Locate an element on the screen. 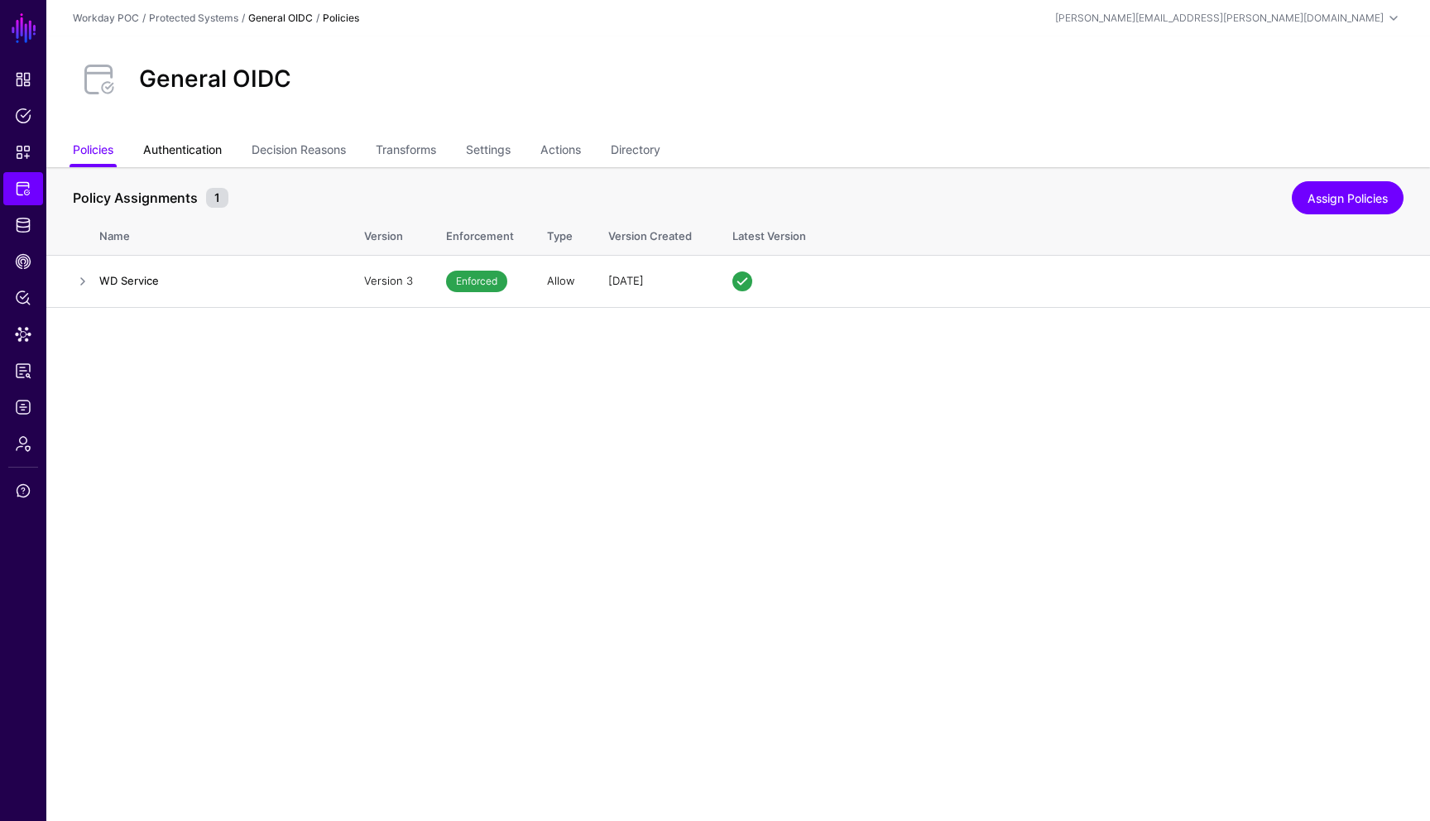  span: Protected Systems is located at coordinates (23, 189).